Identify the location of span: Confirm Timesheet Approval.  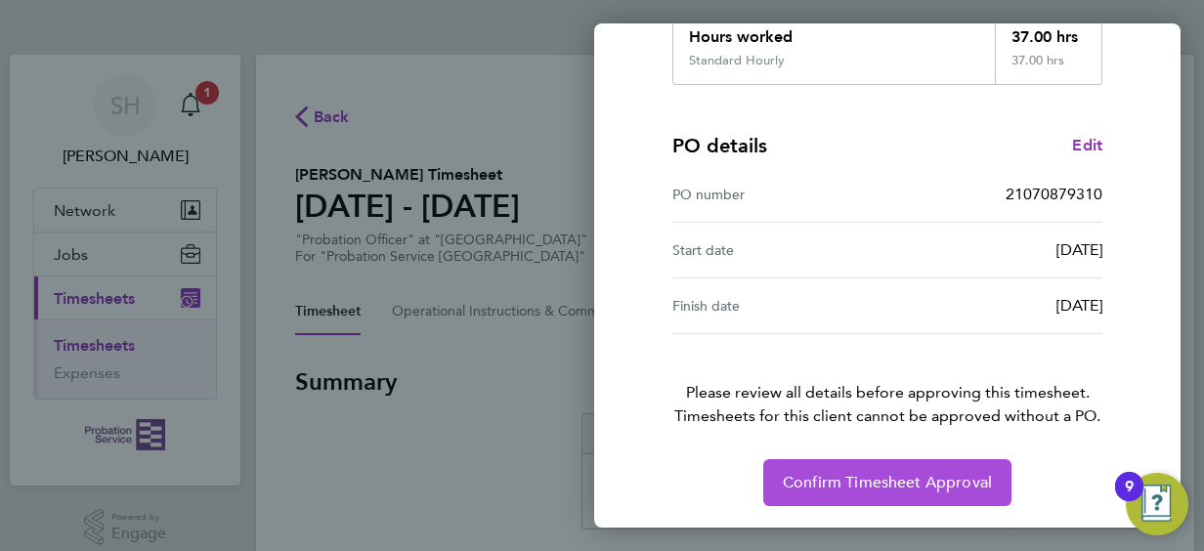
(887, 483).